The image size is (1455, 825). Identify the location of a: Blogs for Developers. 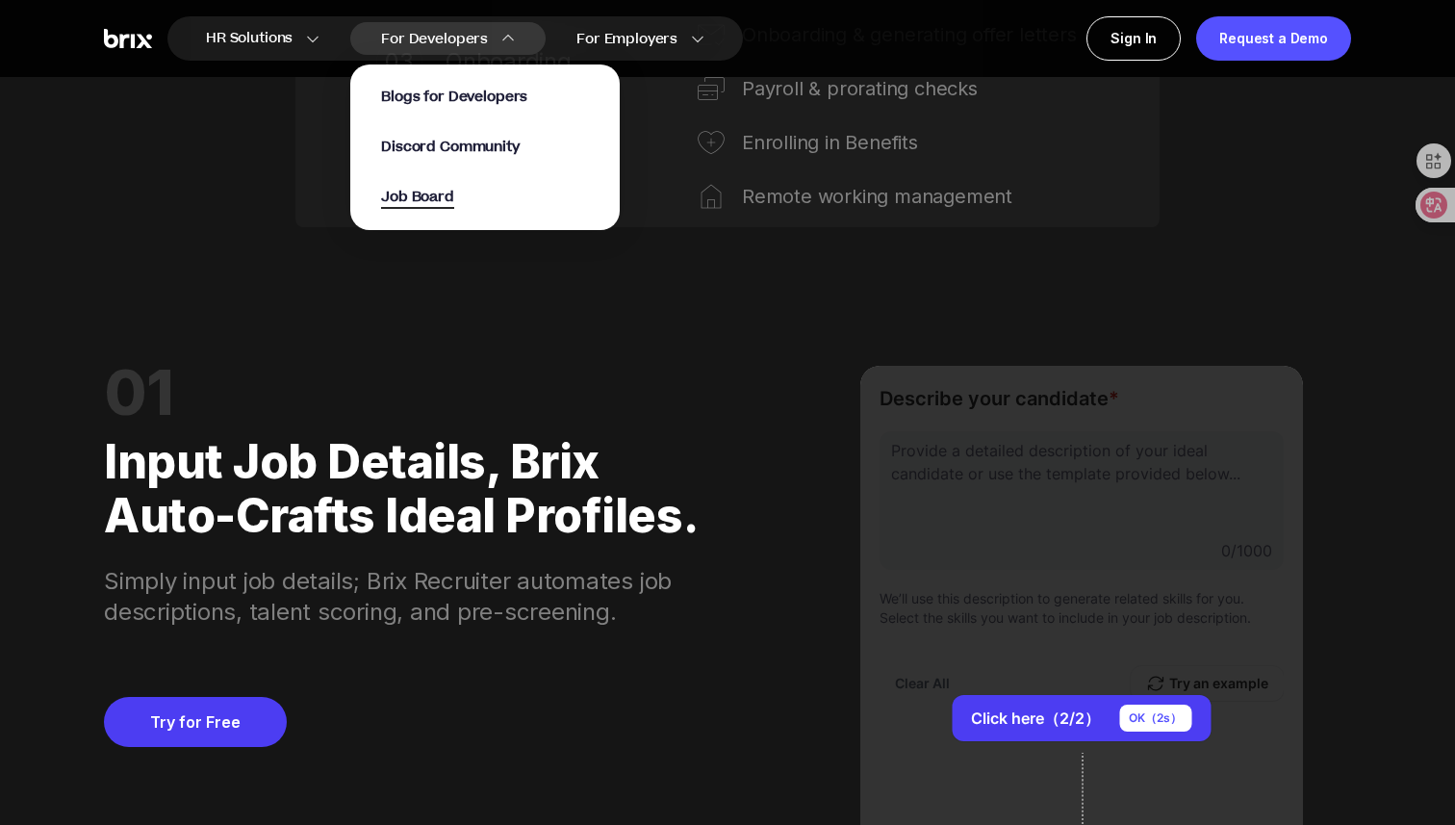
(454, 96).